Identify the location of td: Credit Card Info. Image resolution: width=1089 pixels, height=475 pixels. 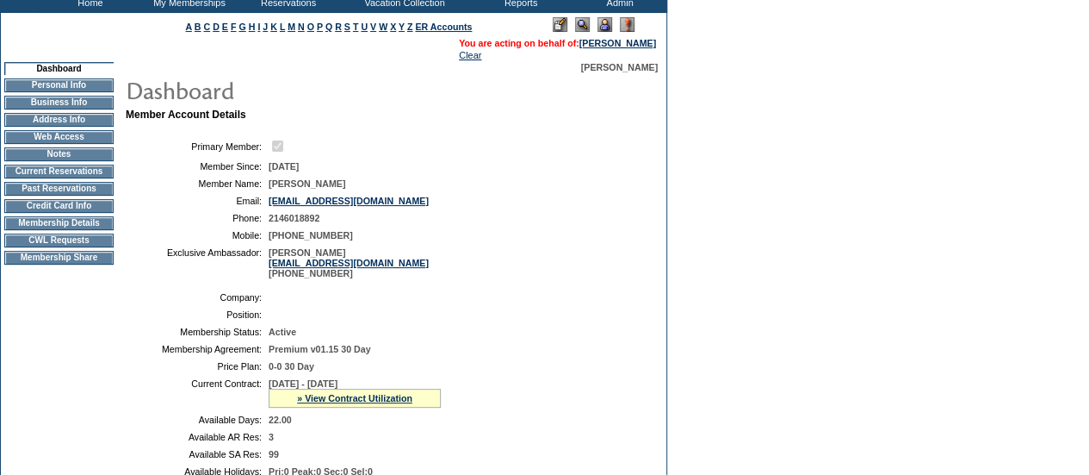
(59, 206).